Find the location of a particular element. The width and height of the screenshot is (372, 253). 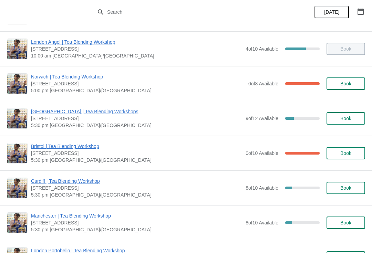

span: 4 of 10 Available is located at coordinates (262, 49).